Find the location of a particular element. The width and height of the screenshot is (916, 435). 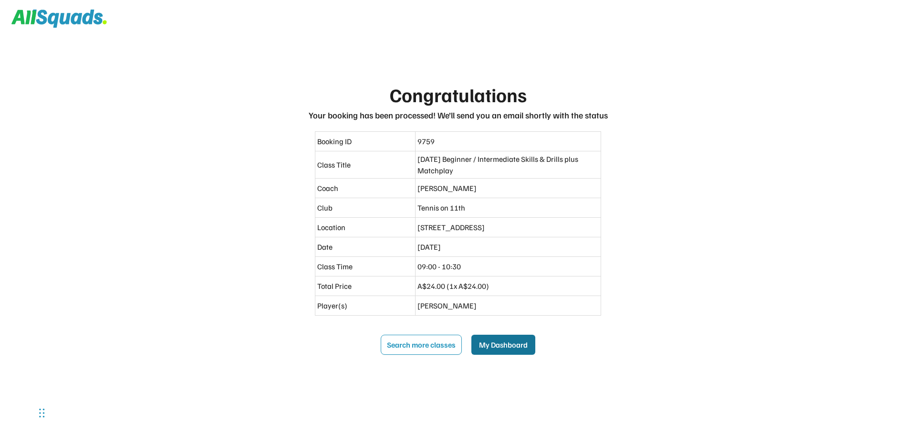

div: 09:00 - 10:30 is located at coordinates (508, 266).